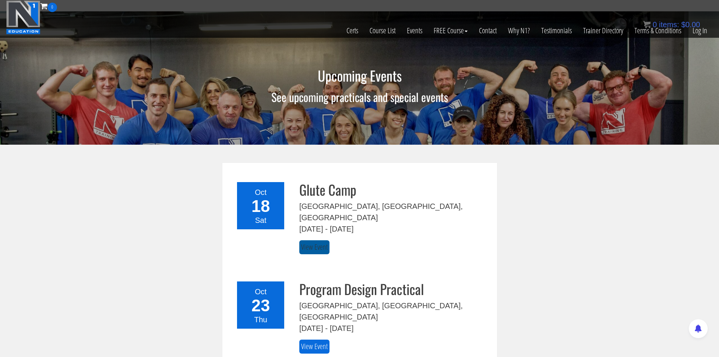 Image resolution: width=719 pixels, height=357 pixels. Describe the element at coordinates (519, 31) in the screenshot. I see `a: Why N1?` at that location.